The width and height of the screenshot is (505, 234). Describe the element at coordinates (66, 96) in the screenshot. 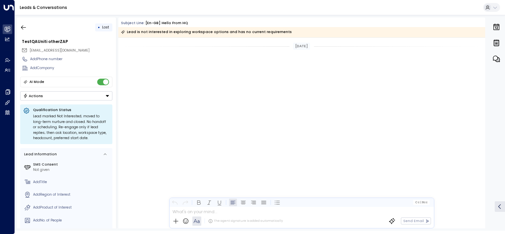

I see `div: Button group with a nested menu` at that location.